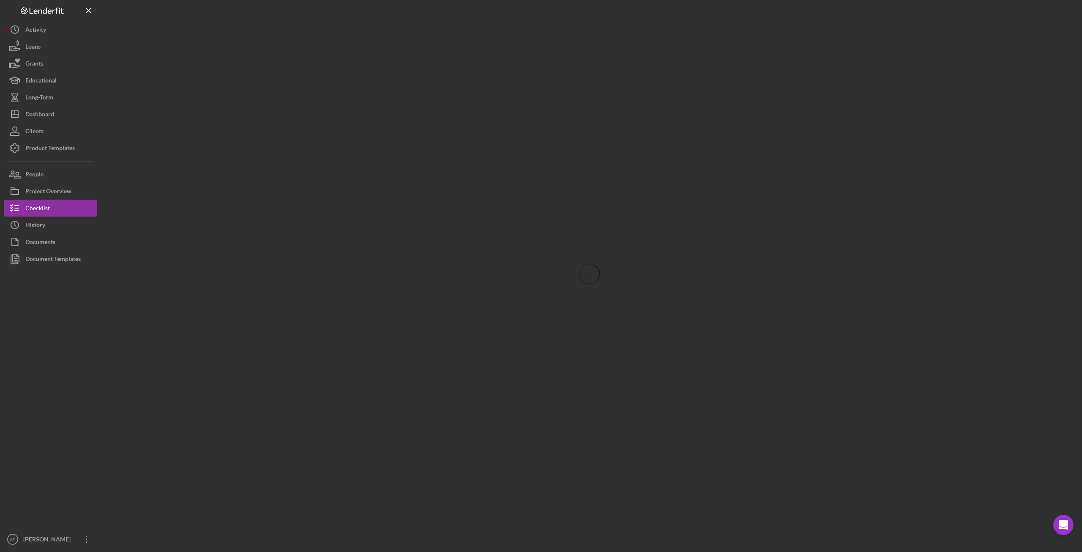 The width and height of the screenshot is (1082, 552). Describe the element at coordinates (51, 47) in the screenshot. I see `a: Loans` at that location.